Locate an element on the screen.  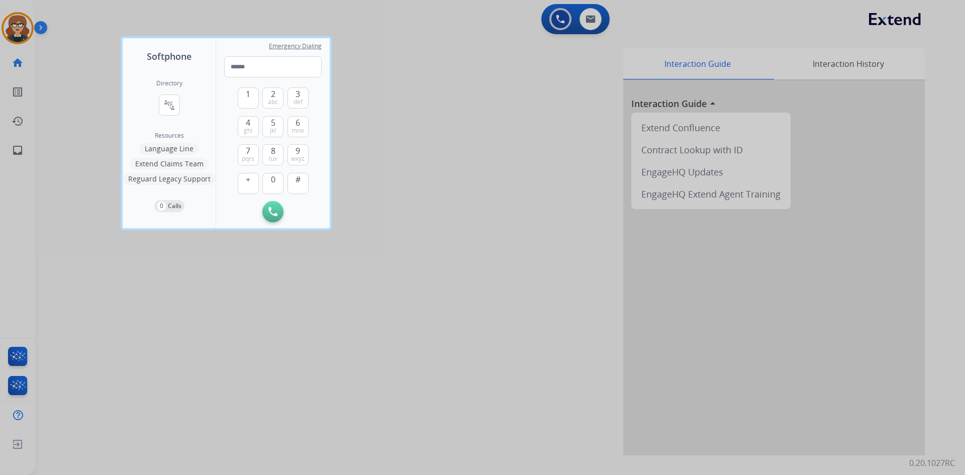
button: 3def is located at coordinates (298, 98).